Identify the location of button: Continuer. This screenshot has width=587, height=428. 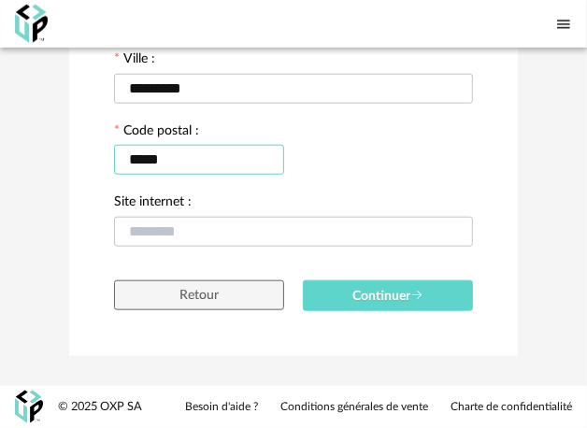
(388, 295).